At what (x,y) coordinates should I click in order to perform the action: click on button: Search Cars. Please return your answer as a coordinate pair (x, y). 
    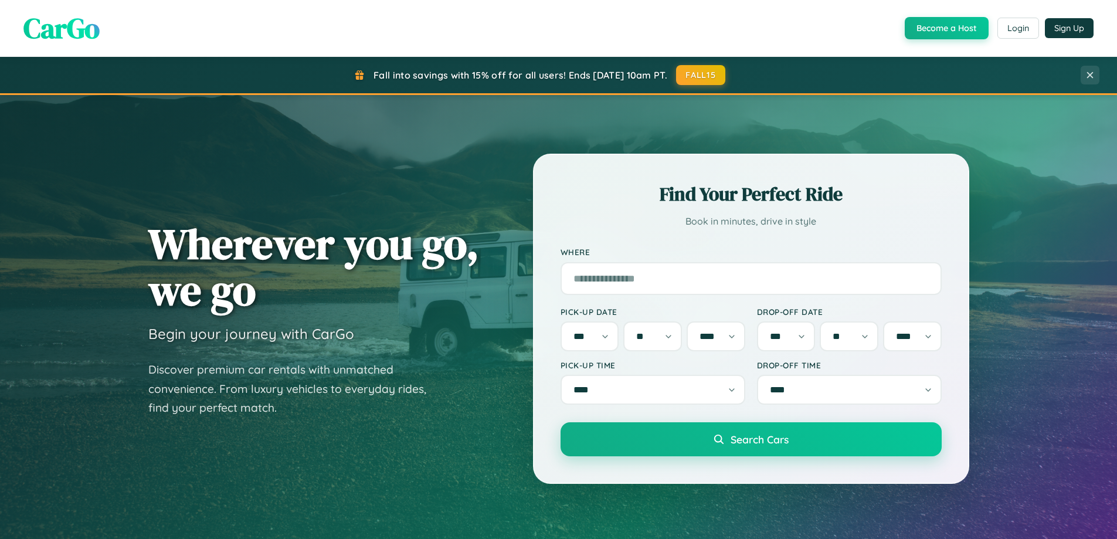
    Looking at the image, I should click on (751, 439).